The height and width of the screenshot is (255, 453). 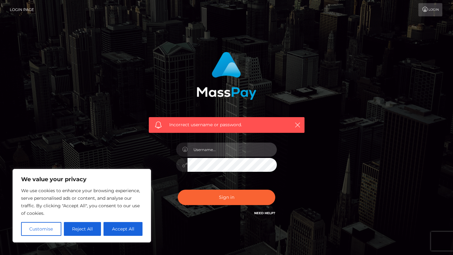 I want to click on button: Sign in, so click(x=226, y=197).